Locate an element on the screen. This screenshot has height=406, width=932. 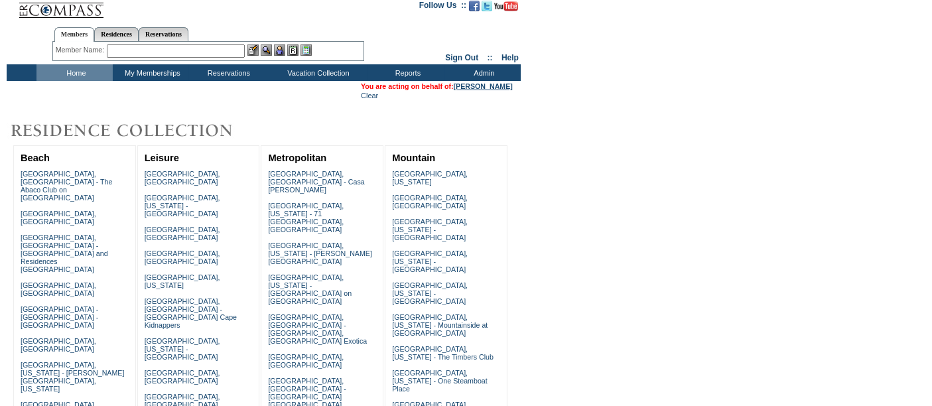
img: Impersonate is located at coordinates (279, 50).